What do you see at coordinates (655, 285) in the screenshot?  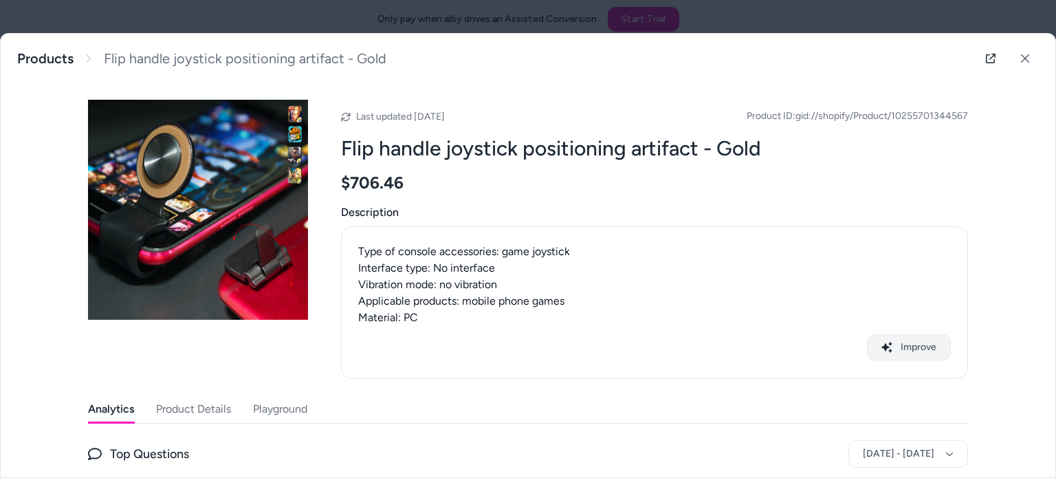 I see `div: Vibration mode: no vibration` at bounding box center [655, 285].